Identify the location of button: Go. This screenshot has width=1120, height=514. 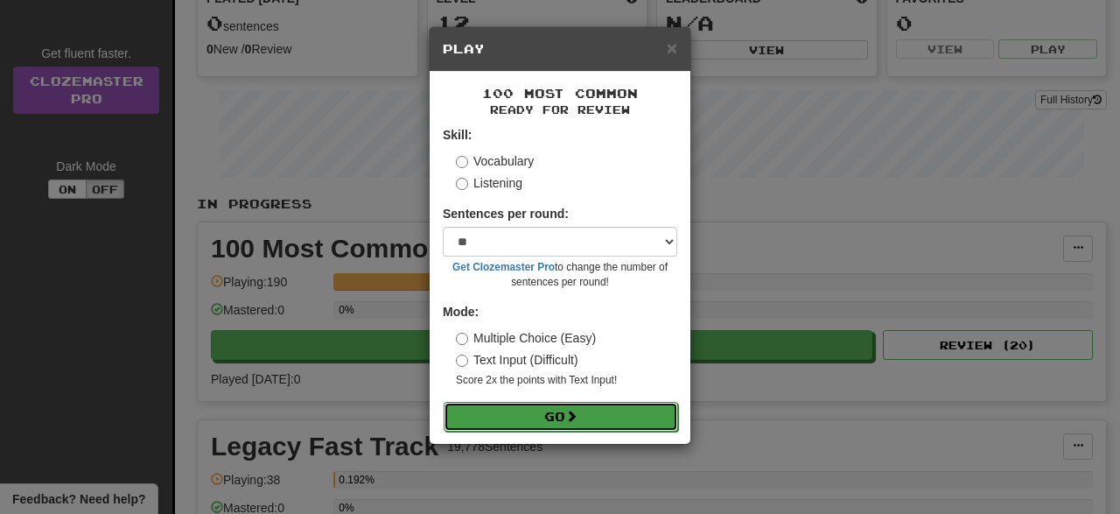
(561, 416).